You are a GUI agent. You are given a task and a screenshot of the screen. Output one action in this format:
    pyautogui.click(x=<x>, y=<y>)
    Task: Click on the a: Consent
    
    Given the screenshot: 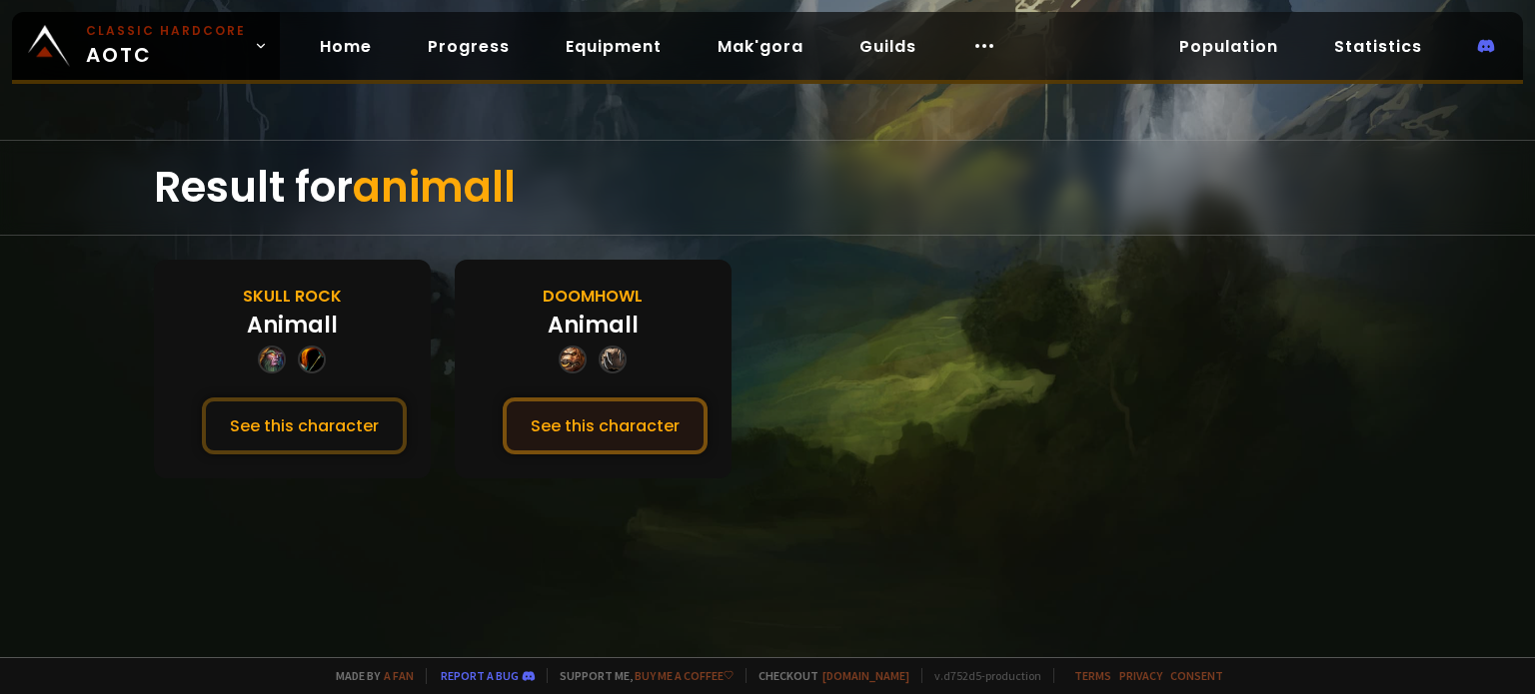 What is the action you would take?
    pyautogui.click(x=1196, y=675)
    